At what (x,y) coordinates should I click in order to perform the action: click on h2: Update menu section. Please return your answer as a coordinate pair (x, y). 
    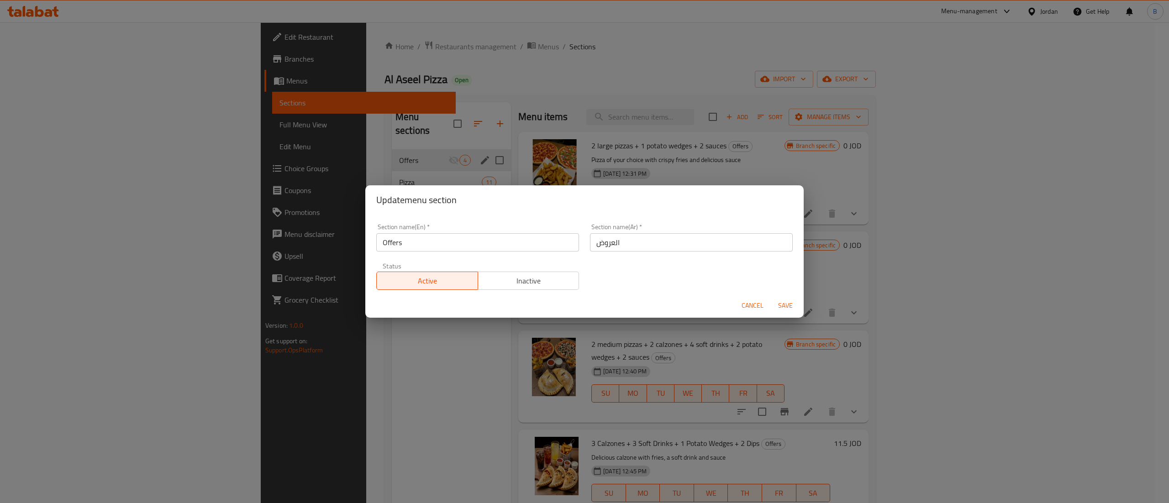
    Looking at the image, I should click on (584, 200).